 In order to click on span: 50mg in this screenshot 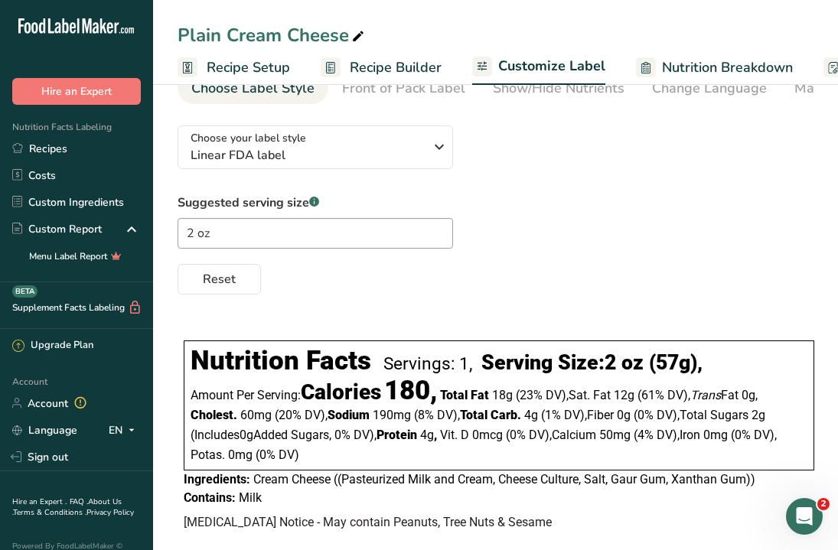, I will do `click(614, 435)`.